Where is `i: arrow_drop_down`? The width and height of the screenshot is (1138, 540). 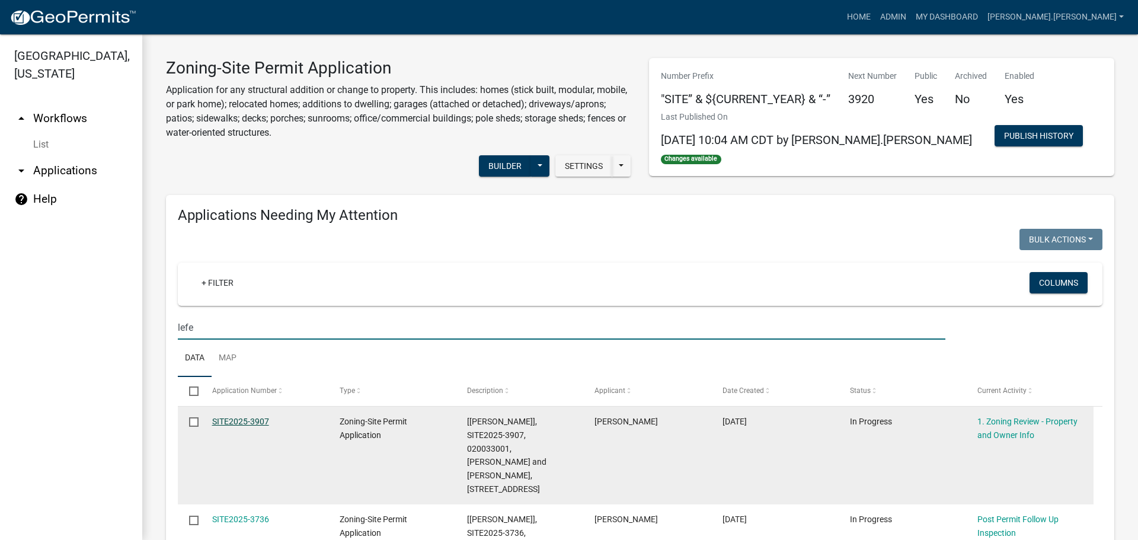 i: arrow_drop_down is located at coordinates (21, 171).